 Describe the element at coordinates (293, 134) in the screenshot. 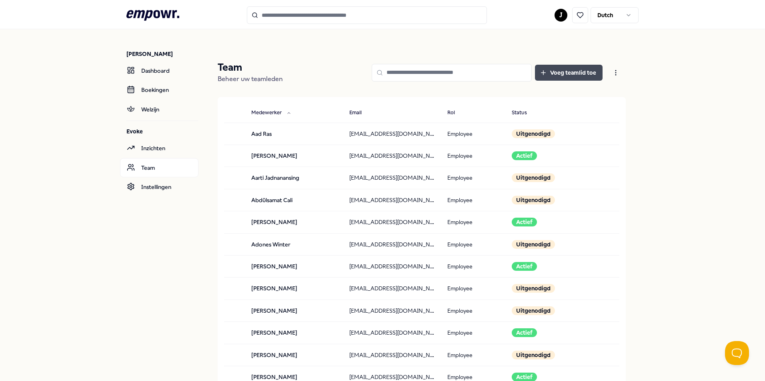

I see `td: Aad Ras` at that location.